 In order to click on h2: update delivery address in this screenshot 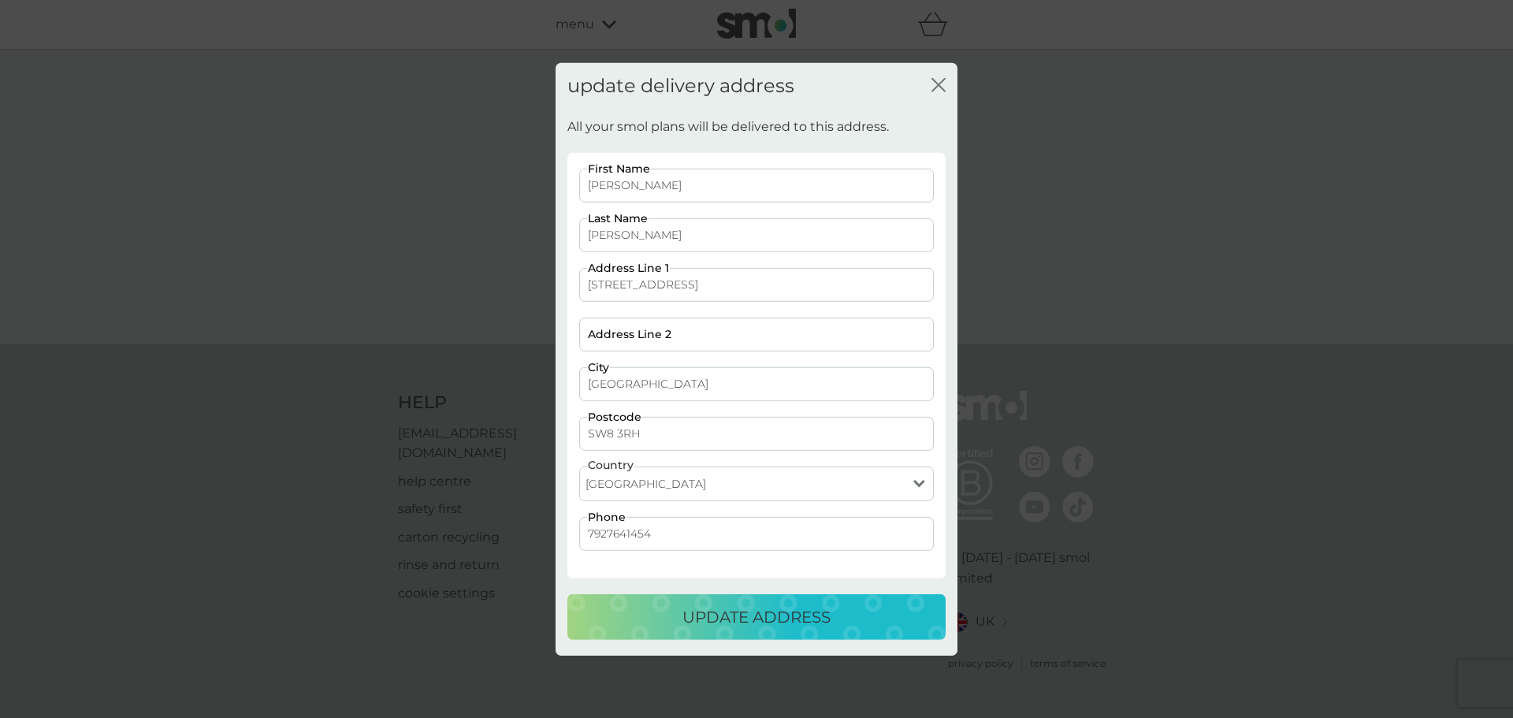, I will do `click(681, 85)`.